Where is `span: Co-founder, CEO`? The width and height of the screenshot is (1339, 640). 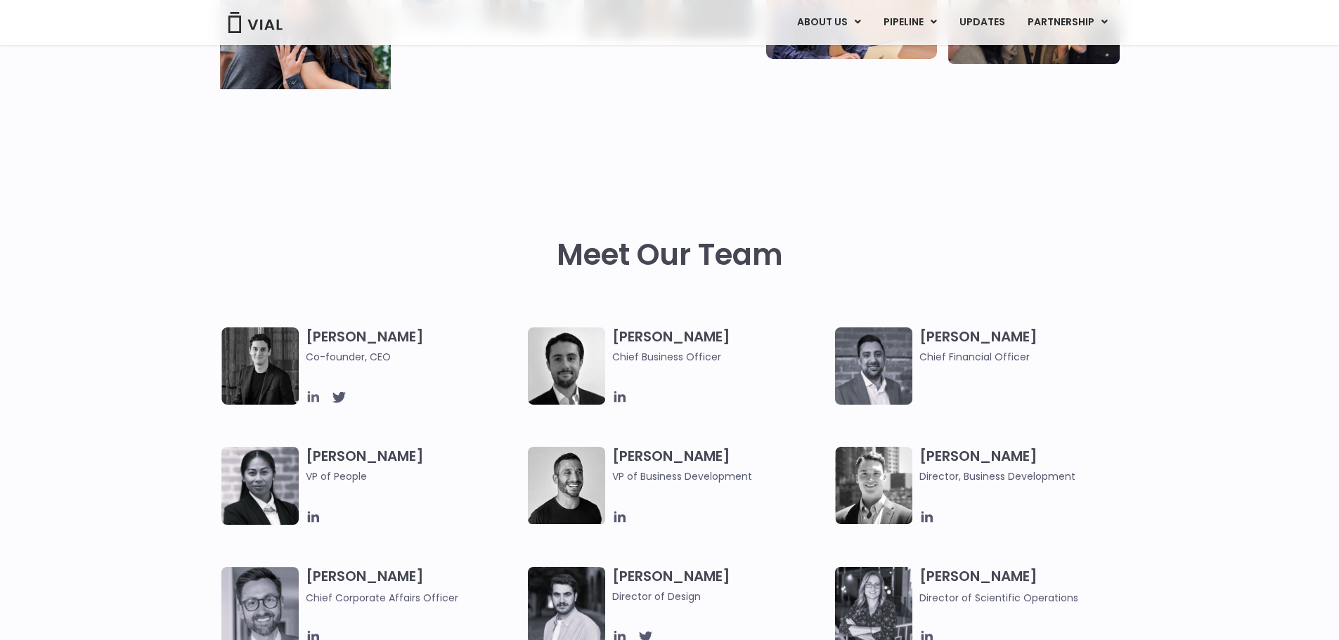
span: Co-founder, CEO is located at coordinates (413, 357).